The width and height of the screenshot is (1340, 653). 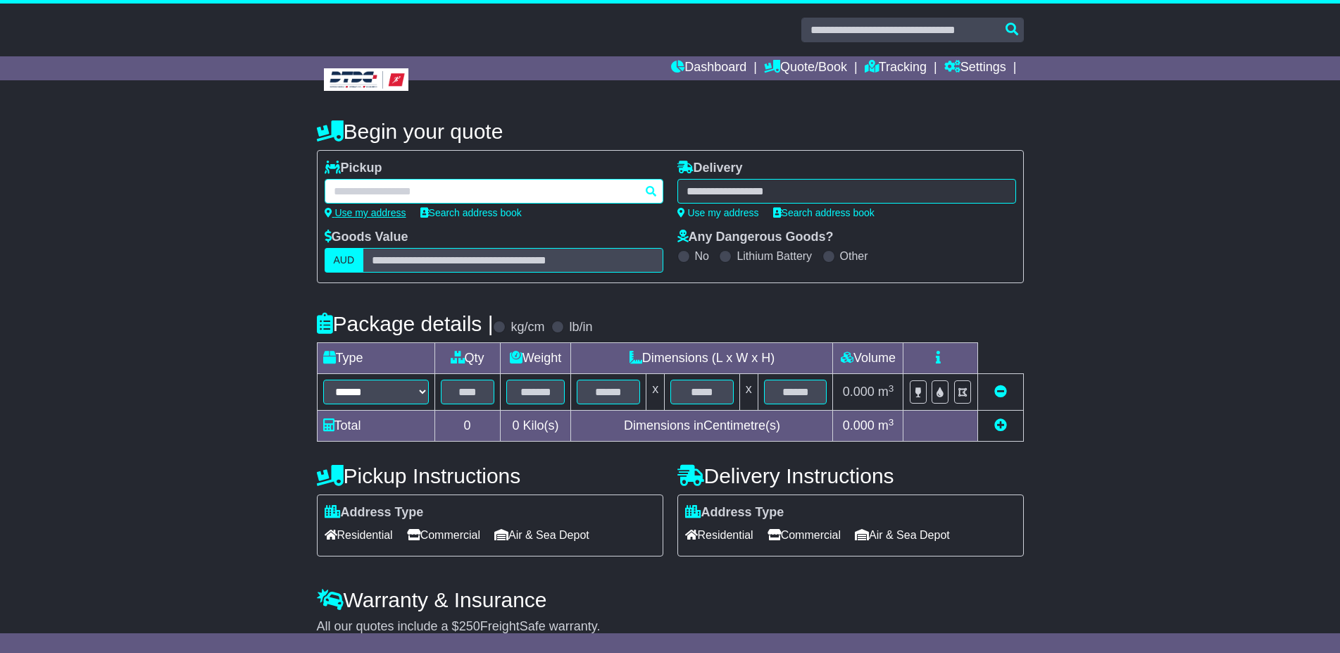 I want to click on a: Quote/Book, so click(x=805, y=68).